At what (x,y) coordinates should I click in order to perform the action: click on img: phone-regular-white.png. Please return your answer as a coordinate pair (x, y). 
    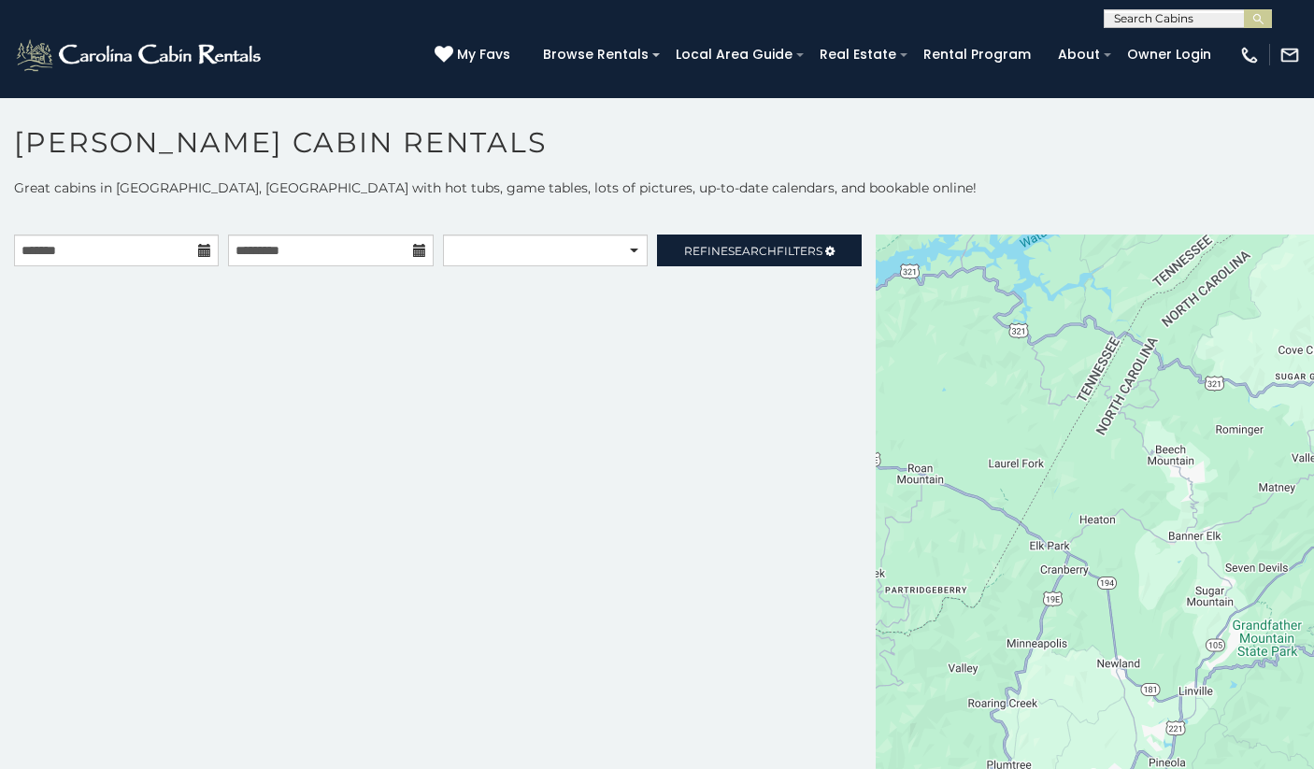
    Looking at the image, I should click on (1250, 55).